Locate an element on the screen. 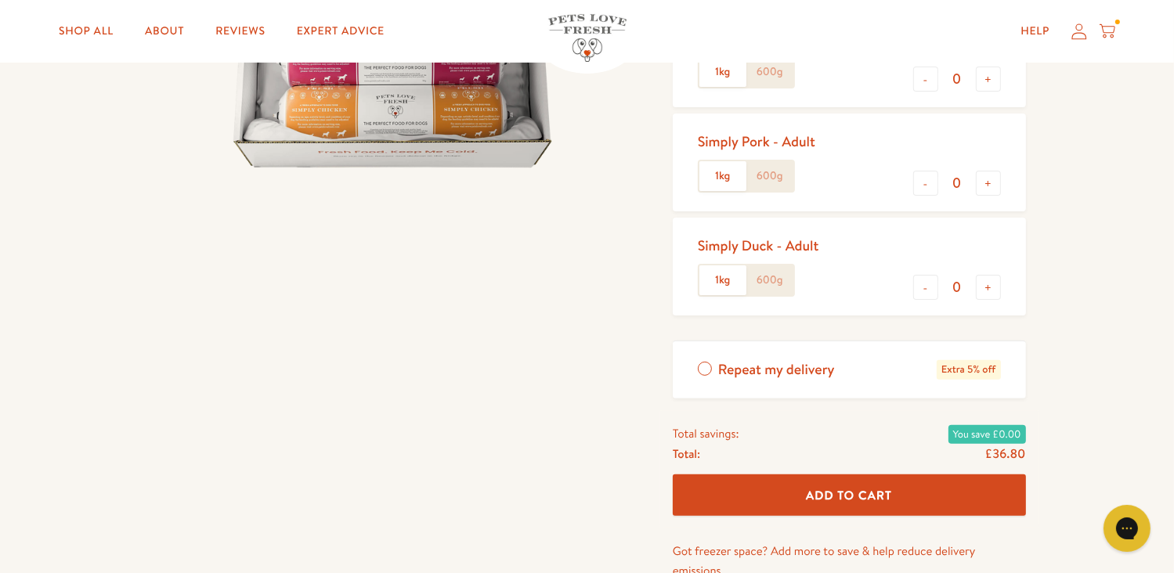 Image resolution: width=1174 pixels, height=573 pixels. button: Gorgias live chat is located at coordinates (31, 29).